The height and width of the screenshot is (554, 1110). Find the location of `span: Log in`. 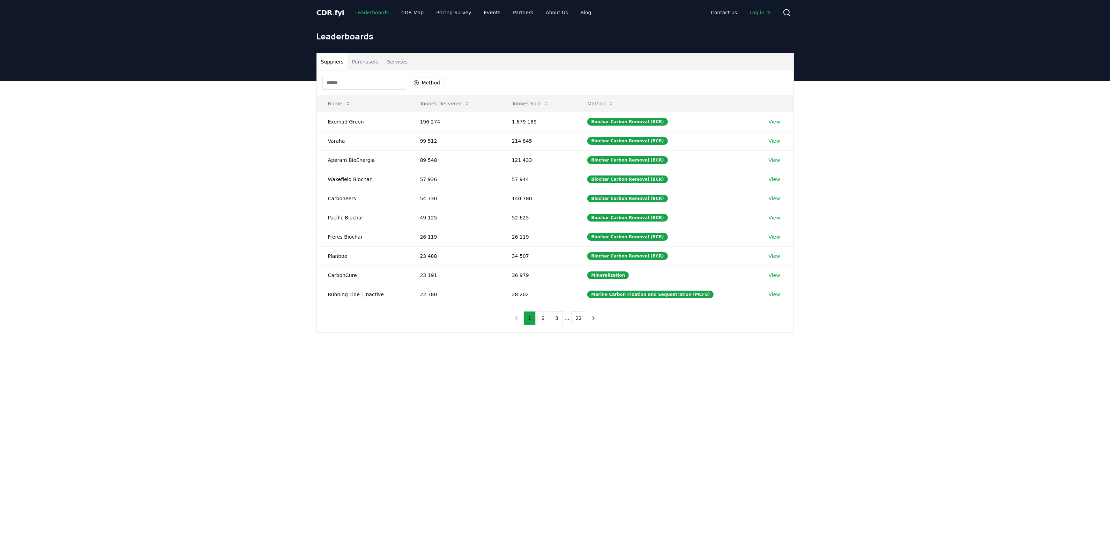

span: Log in is located at coordinates (760, 13).